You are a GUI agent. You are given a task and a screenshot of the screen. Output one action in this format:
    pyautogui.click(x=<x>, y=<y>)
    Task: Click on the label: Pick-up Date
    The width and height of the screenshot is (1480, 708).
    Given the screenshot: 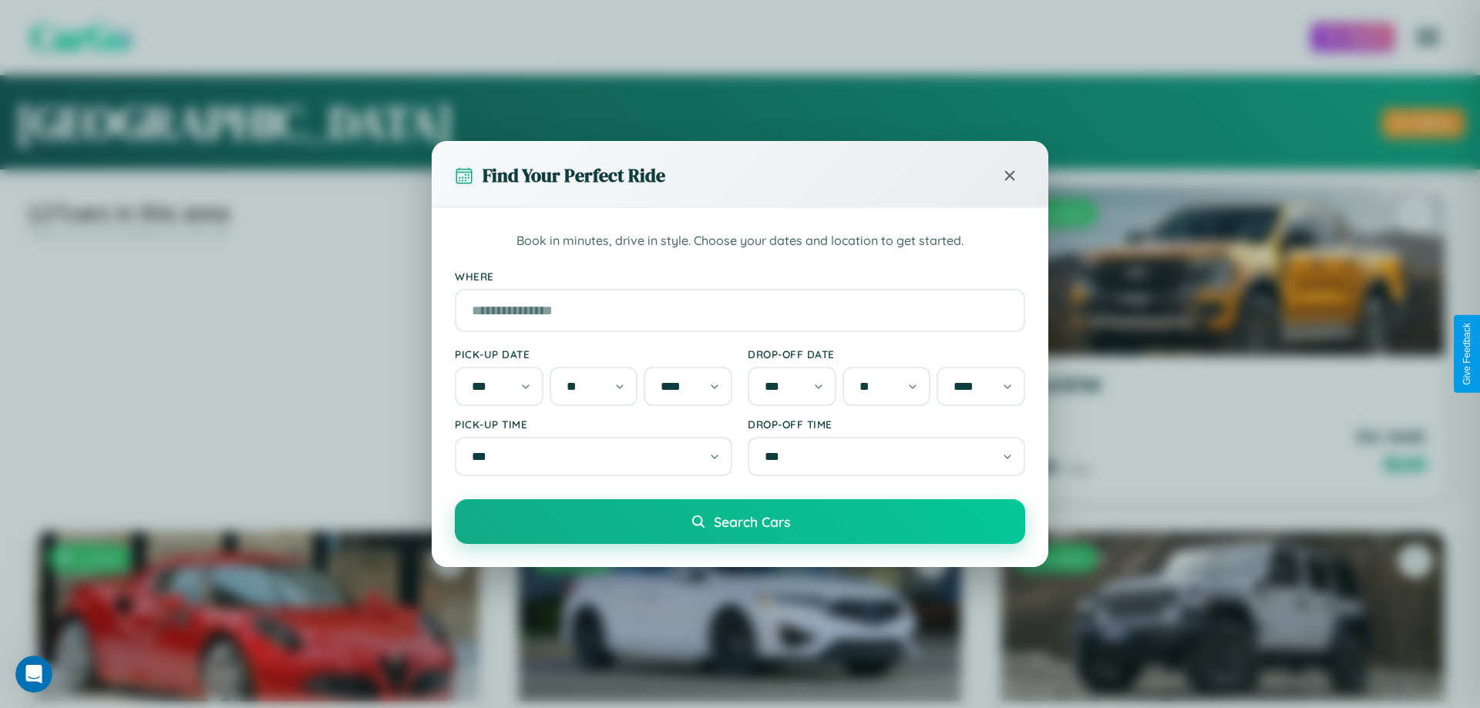 What is the action you would take?
    pyautogui.click(x=594, y=354)
    